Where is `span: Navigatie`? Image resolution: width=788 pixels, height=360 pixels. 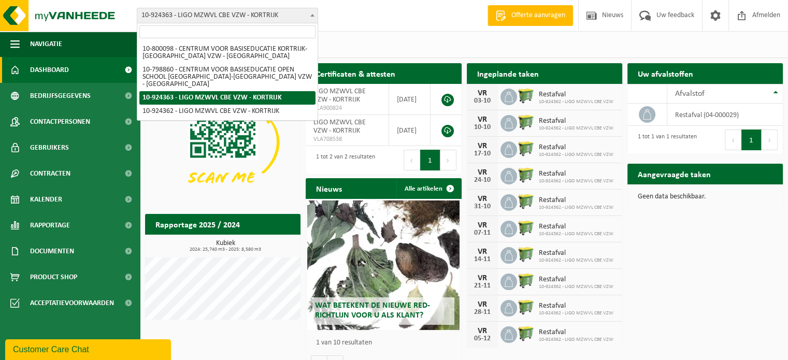
span: Navigatie is located at coordinates (46, 44).